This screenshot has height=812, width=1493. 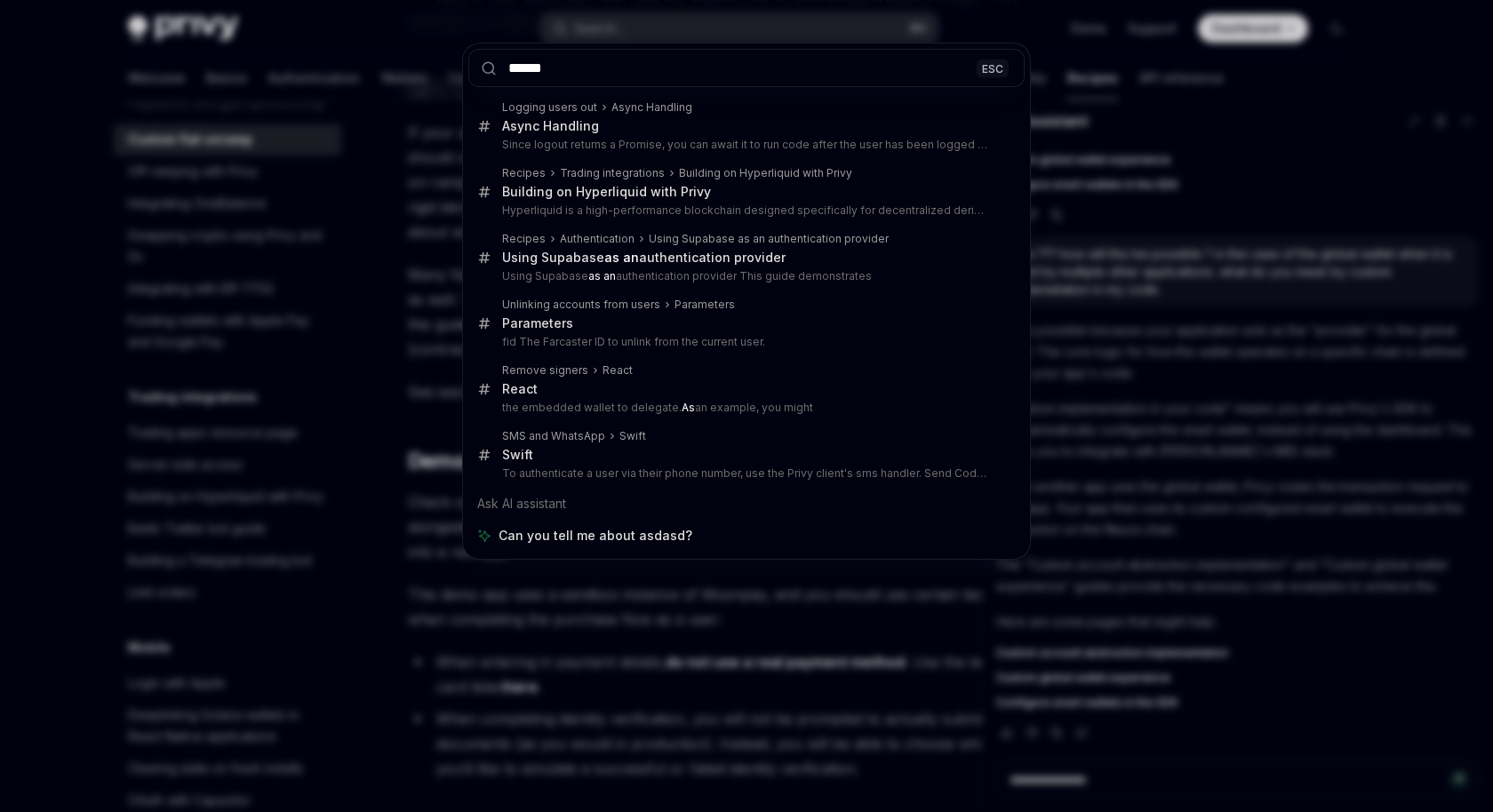 I want to click on p: Since logout returns a Promise, you can await it to run code after the user has been logged out:, so click(x=745, y=145).